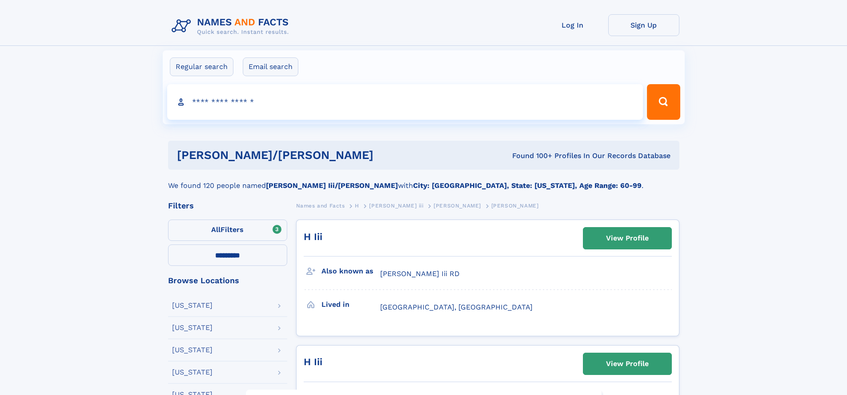 Image resolution: width=847 pixels, height=395 pixels. What do you see at coordinates (216, 229) in the screenshot?
I see `span: All` at bounding box center [216, 229].